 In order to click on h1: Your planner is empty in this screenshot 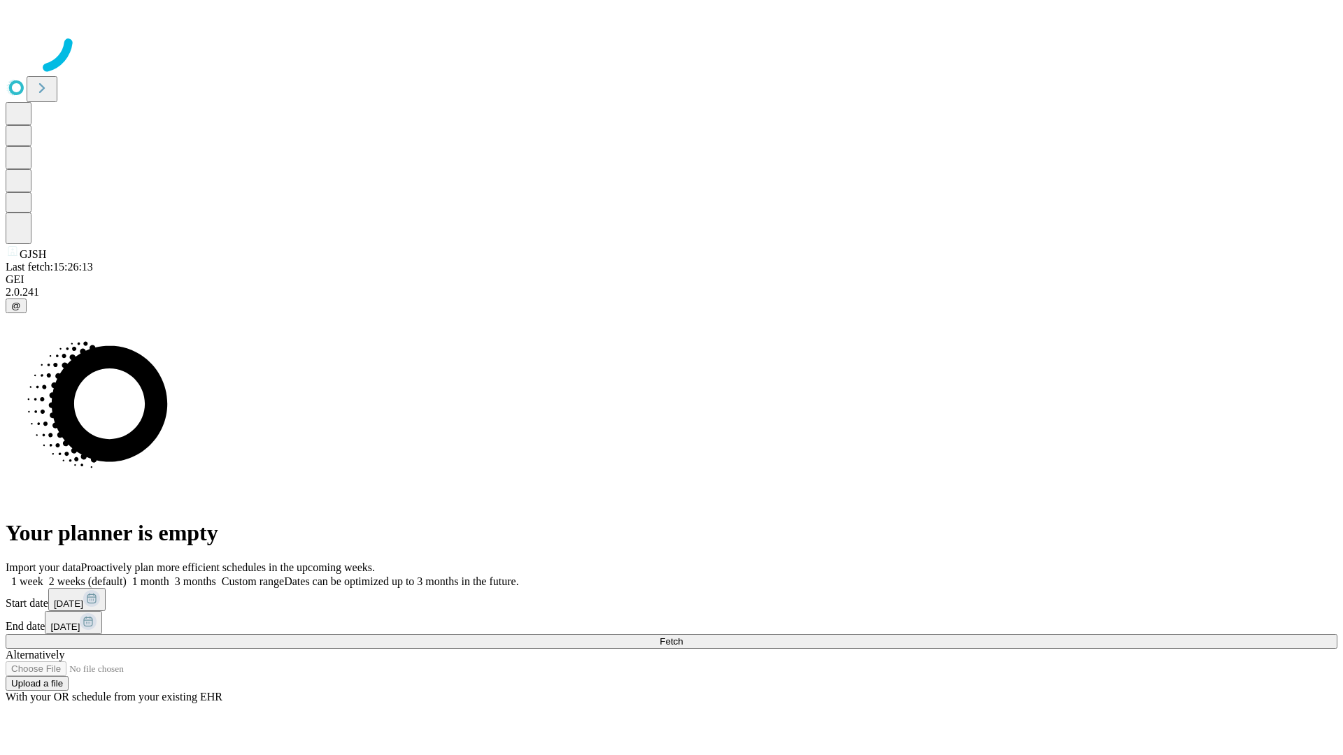, I will do `click(672, 533)`.